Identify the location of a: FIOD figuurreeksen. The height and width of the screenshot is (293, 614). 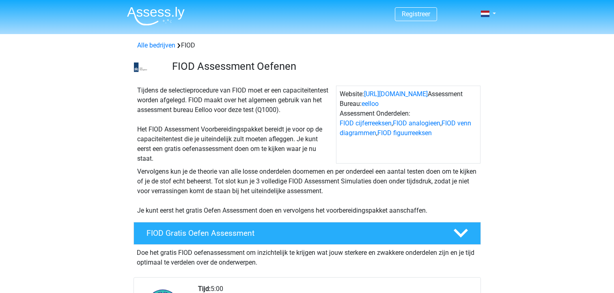
(405, 133).